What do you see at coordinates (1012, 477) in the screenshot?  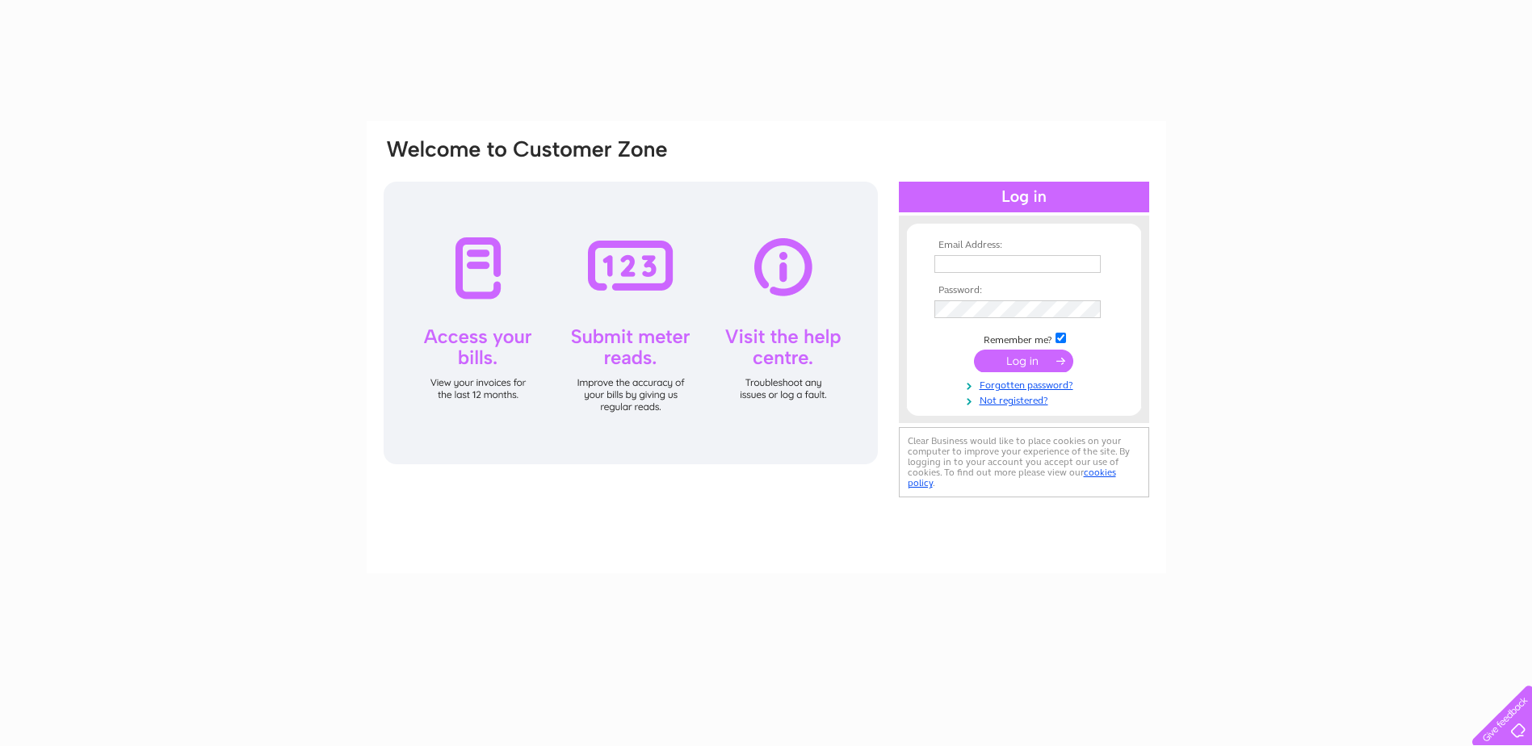 I see `a: cookies policy` at bounding box center [1012, 477].